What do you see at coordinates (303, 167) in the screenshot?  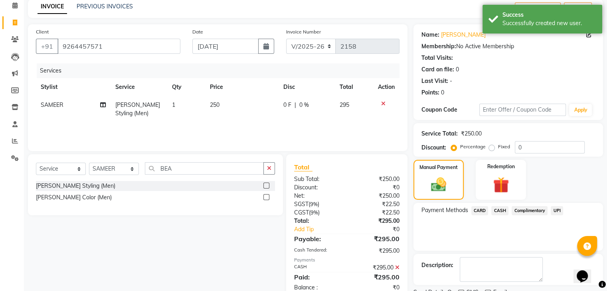 I see `span: Total` at bounding box center [303, 167].